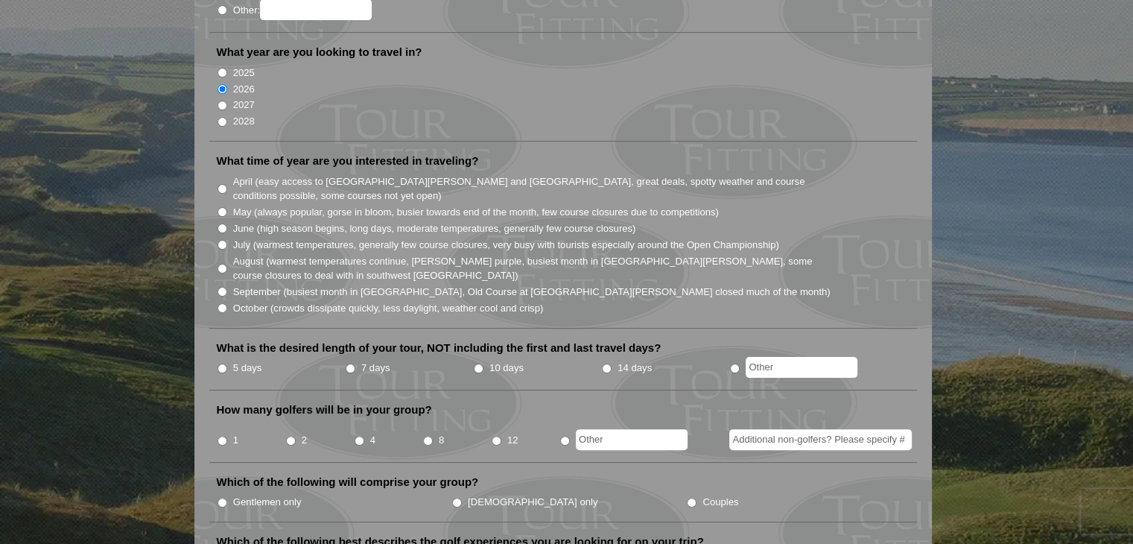  Describe the element at coordinates (820, 439) in the screenshot. I see `input: Additional non-golfers? Please specify #` at that location.